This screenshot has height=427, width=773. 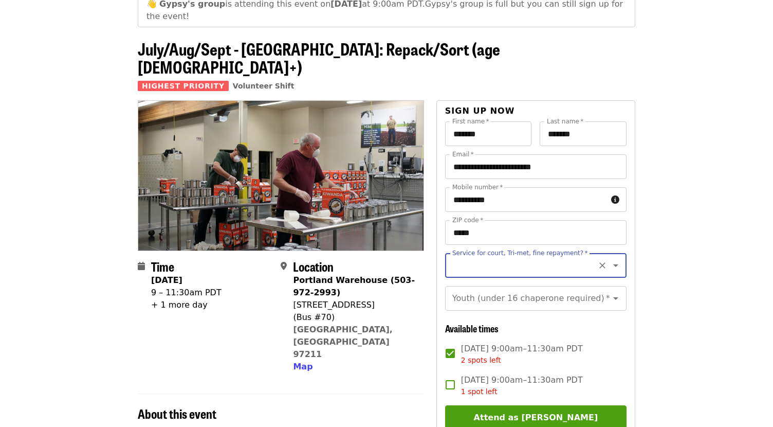 I want to click on span: About this event, so click(x=177, y=413).